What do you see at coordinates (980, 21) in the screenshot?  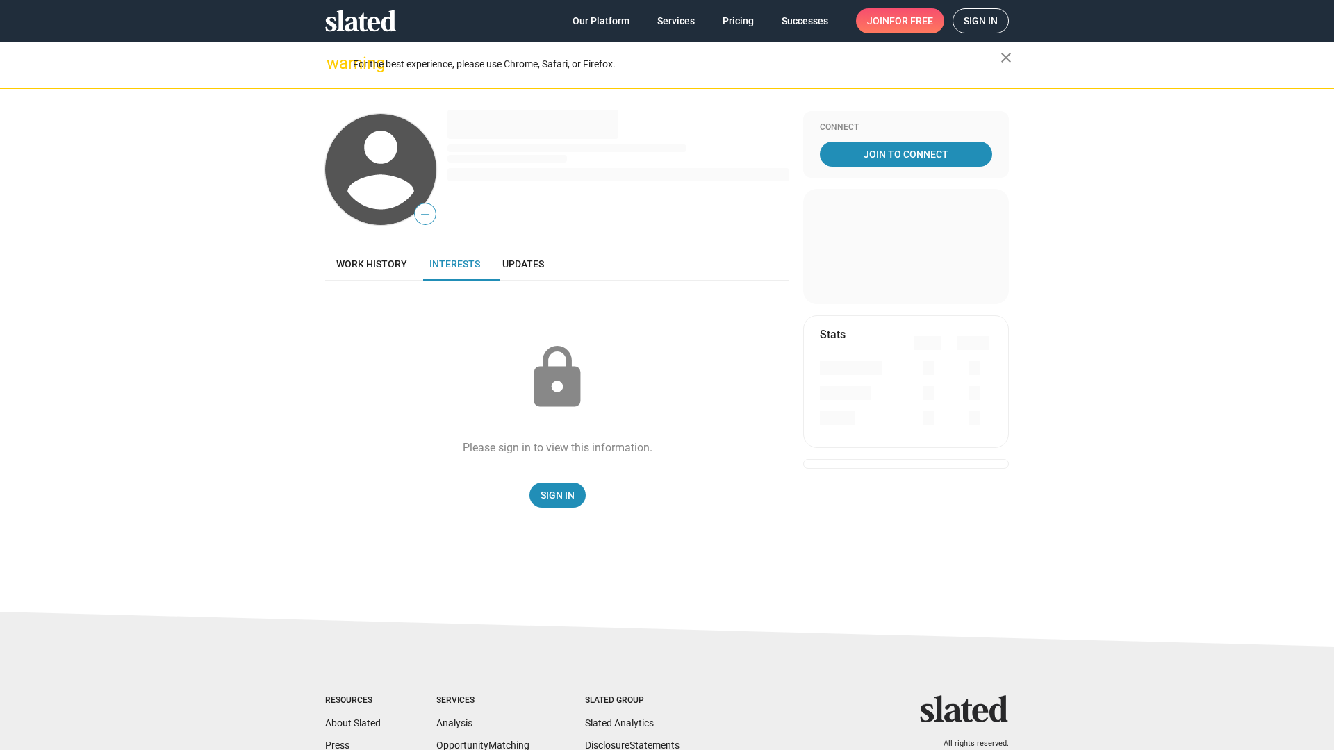 I see `span: Sign in` at bounding box center [980, 21].